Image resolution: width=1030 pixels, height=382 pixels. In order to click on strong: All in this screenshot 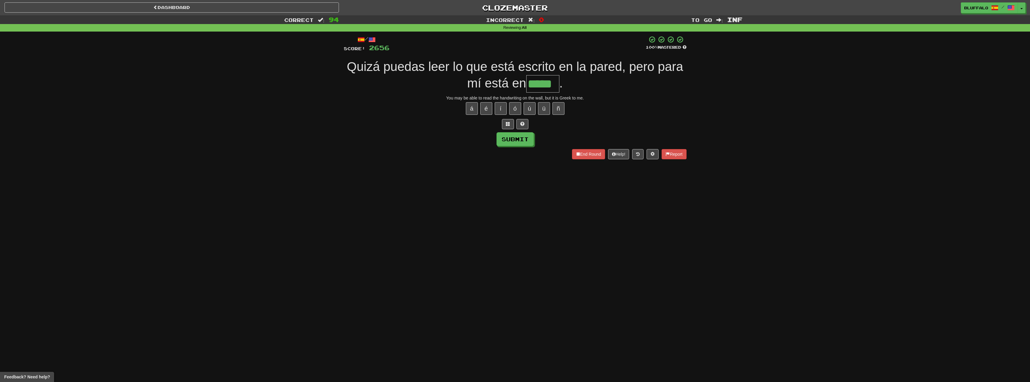, I will do `click(524, 28)`.